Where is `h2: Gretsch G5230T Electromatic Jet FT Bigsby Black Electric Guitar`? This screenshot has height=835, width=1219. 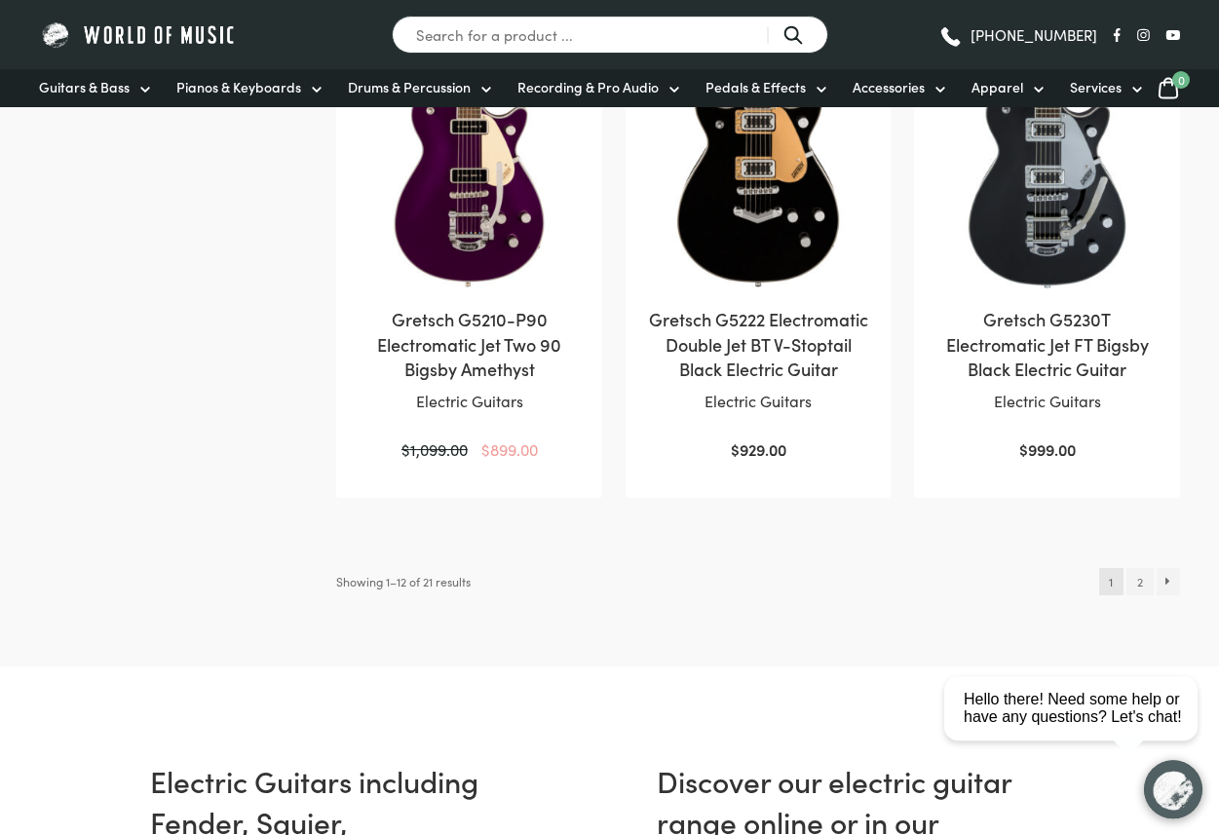 h2: Gretsch G5230T Electromatic Jet FT Bigsby Black Electric Guitar is located at coordinates (1047, 344).